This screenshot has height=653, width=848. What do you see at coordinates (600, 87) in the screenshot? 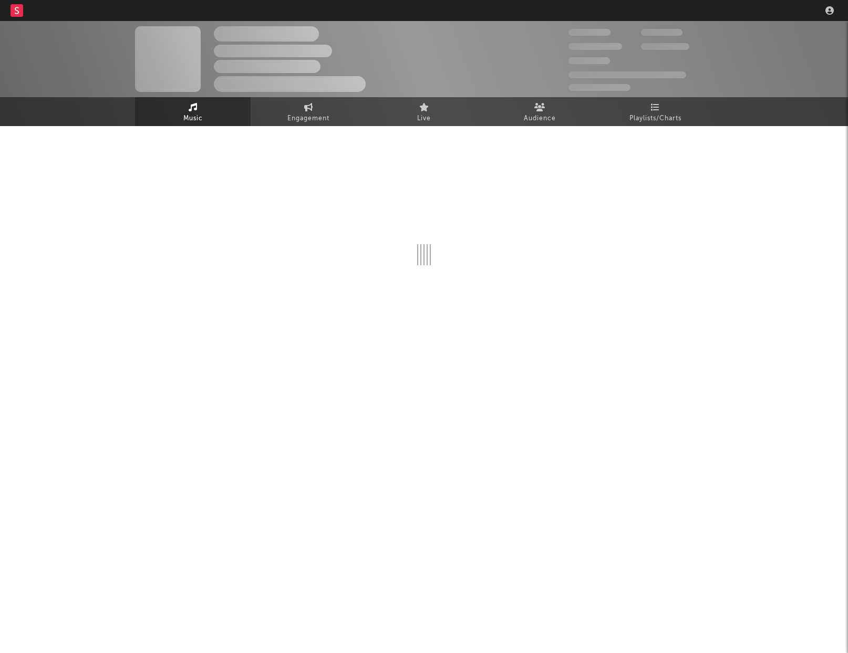
I see `span: Jump Score: 85.0` at bounding box center [600, 87].